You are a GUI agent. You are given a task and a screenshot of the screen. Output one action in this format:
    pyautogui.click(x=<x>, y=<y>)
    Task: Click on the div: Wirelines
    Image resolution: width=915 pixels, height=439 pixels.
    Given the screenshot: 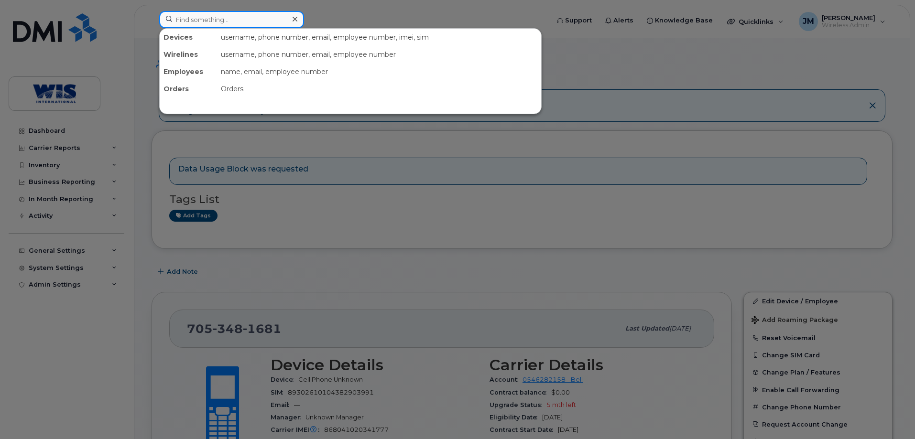 What is the action you would take?
    pyautogui.click(x=188, y=54)
    